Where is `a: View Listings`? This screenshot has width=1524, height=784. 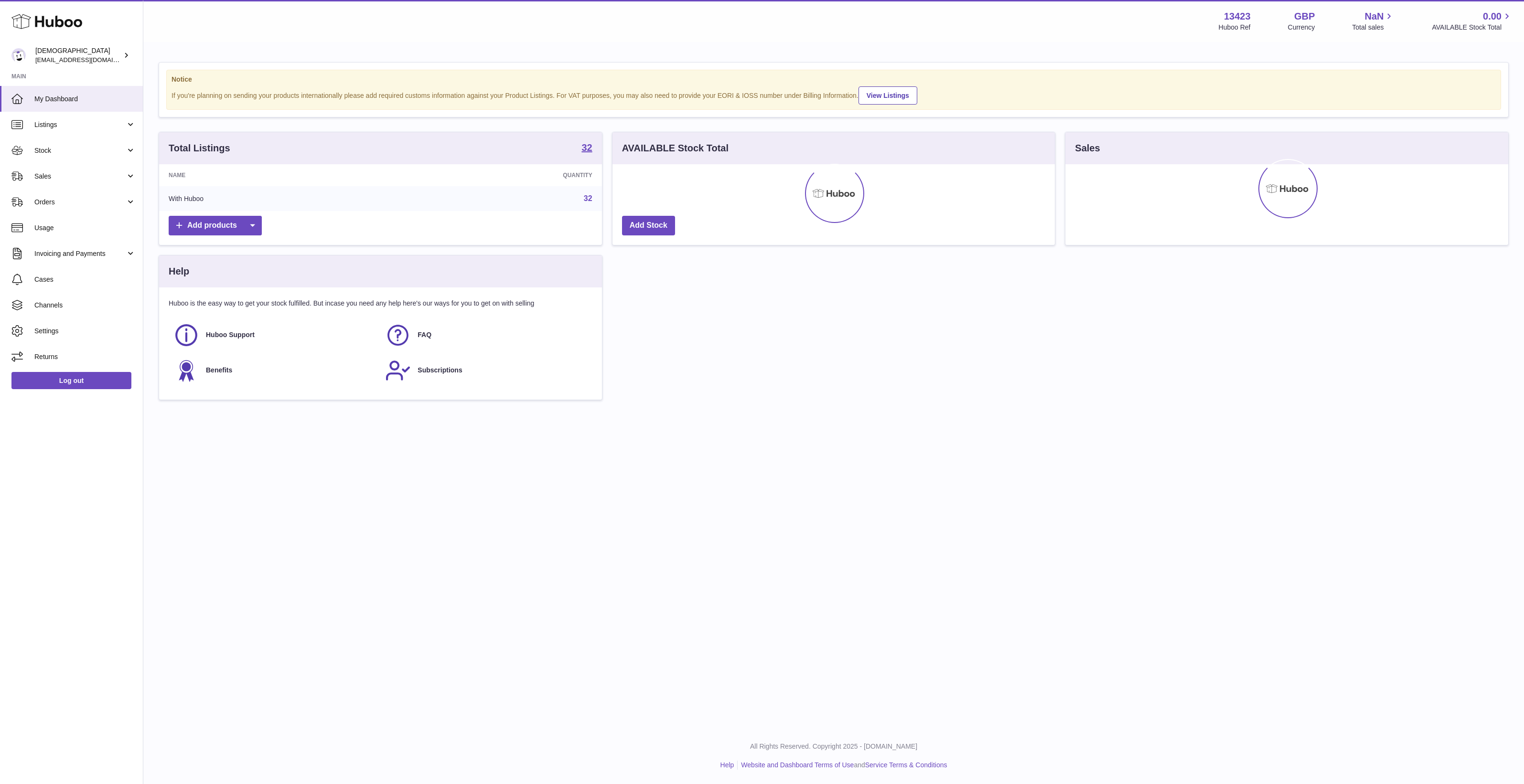
a: View Listings is located at coordinates (887, 96).